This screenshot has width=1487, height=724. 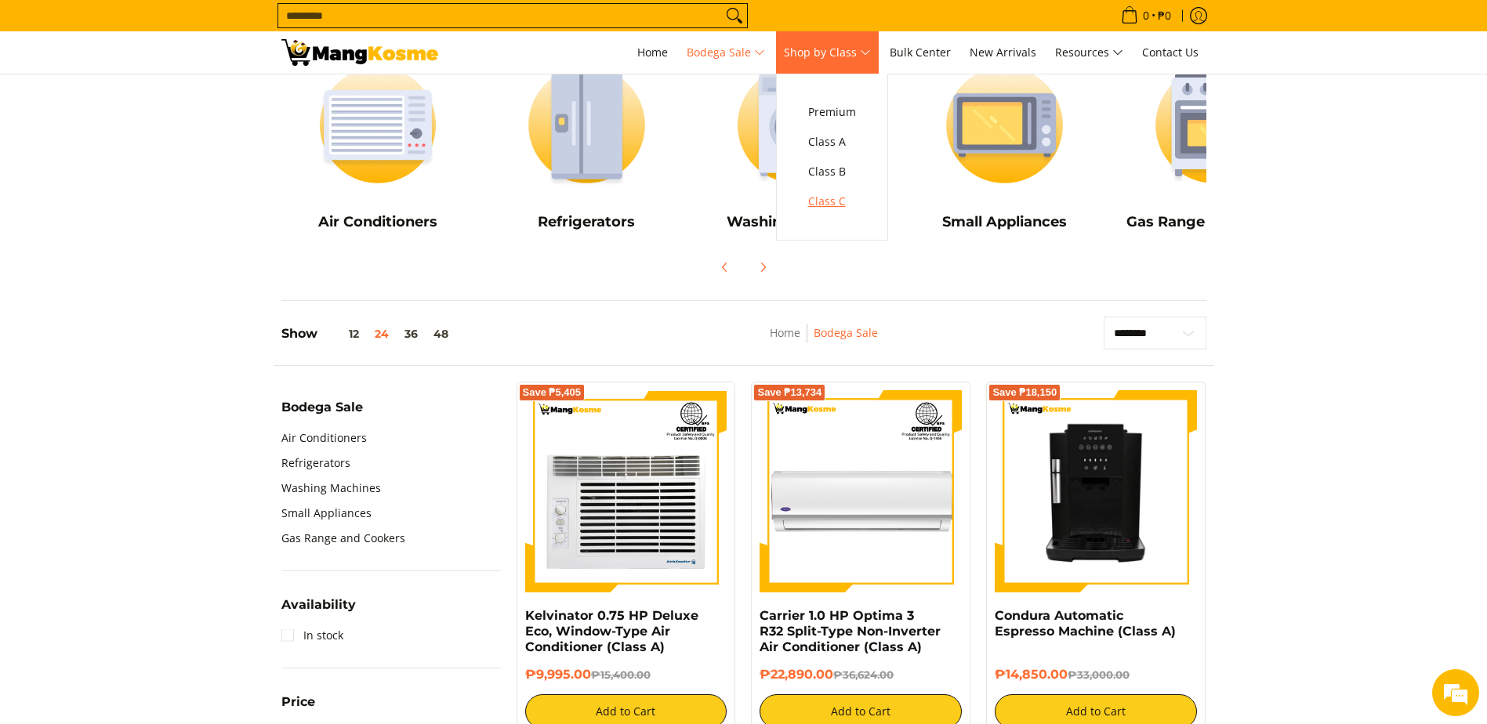 What do you see at coordinates (863, 675) in the screenshot?
I see `del: ₱36,624.00` at bounding box center [863, 675].